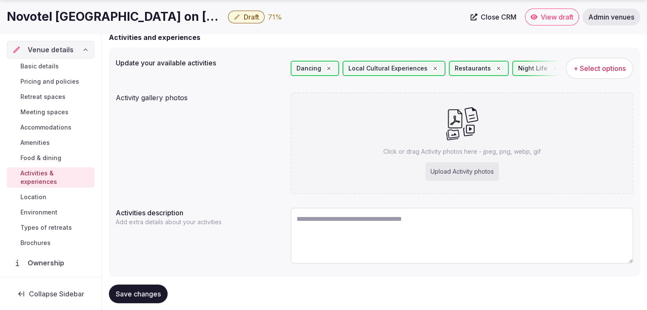 This screenshot has width=647, height=310. What do you see at coordinates (246, 17) in the screenshot?
I see `button: Draft` at bounding box center [246, 17].